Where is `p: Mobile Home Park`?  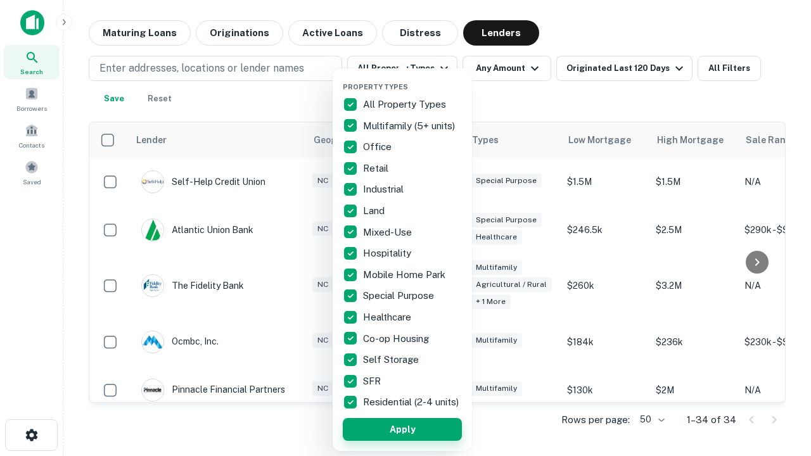
p: Mobile Home Park is located at coordinates (406, 275).